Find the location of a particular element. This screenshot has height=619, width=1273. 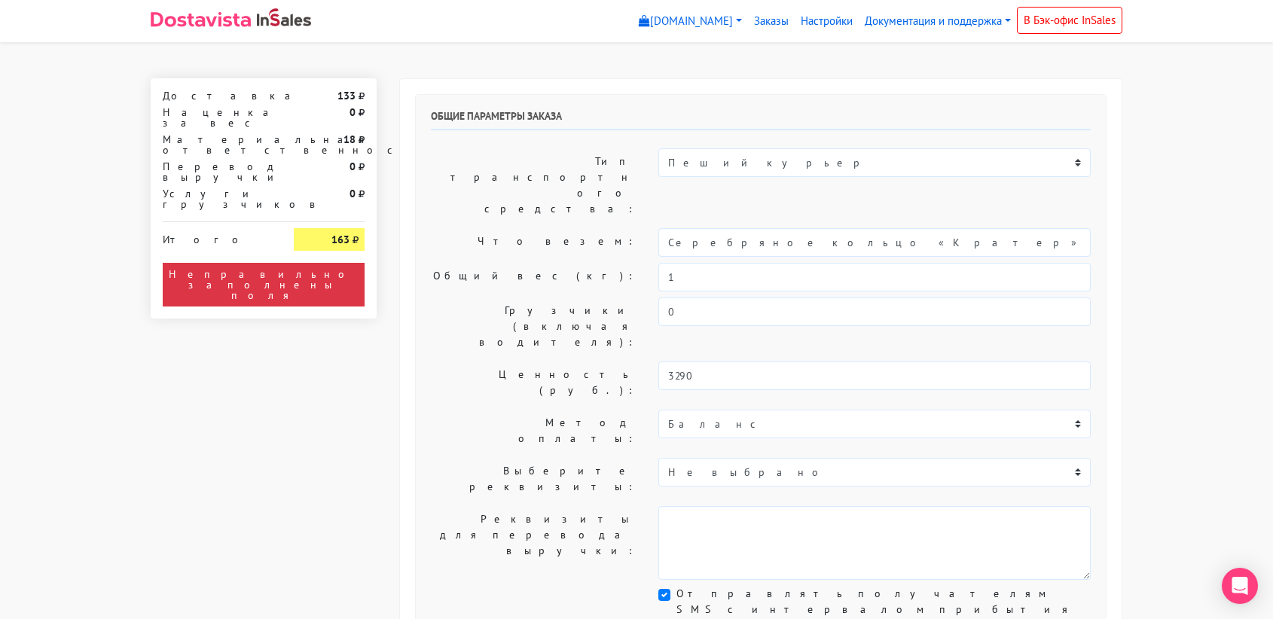

div: Доставка is located at coordinates (217, 96).